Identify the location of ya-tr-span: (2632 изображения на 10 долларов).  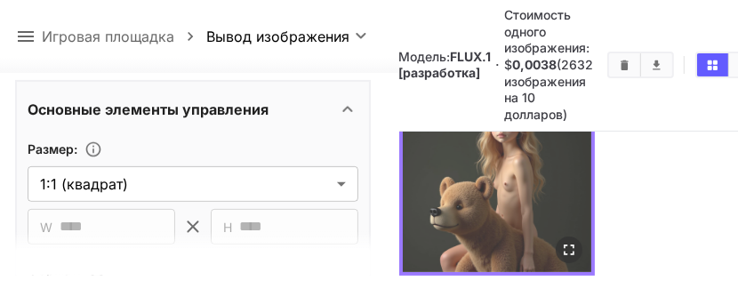
(548, 89).